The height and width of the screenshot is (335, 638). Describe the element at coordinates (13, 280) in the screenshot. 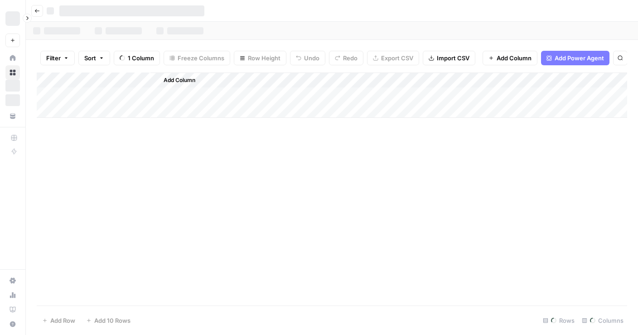

I see `a: Settings` at that location.